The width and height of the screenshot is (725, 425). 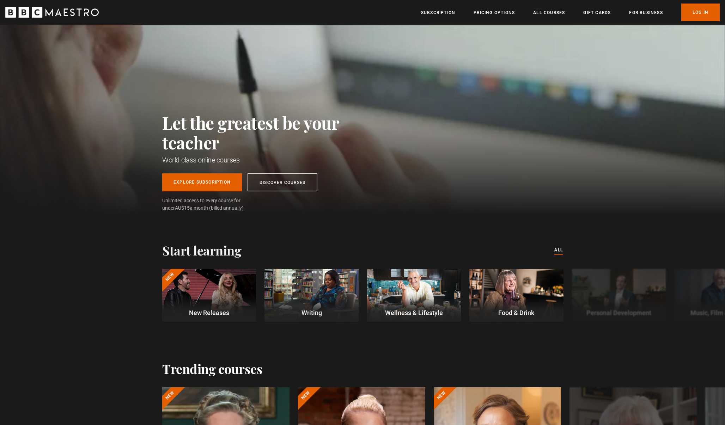 I want to click on p: Food & Drink, so click(x=516, y=313).